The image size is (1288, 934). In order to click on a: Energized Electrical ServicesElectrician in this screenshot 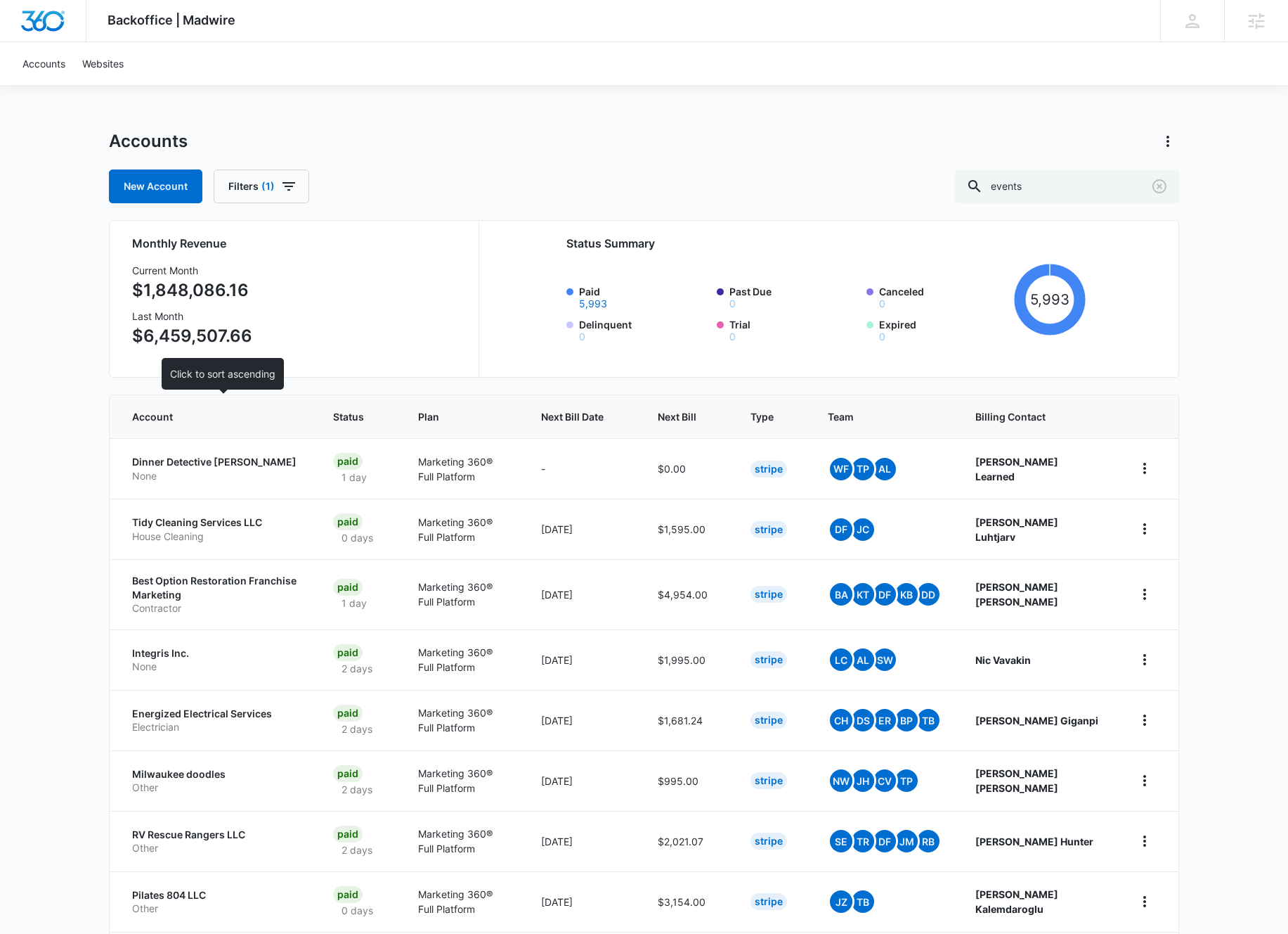, I will do `click(216, 720)`.